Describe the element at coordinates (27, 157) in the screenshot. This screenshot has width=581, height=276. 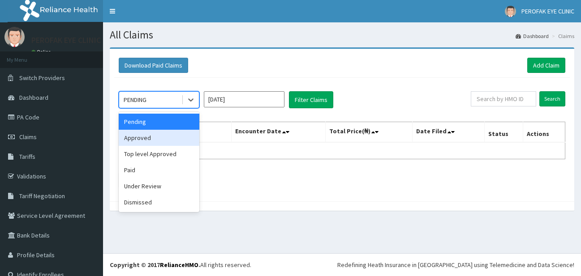
I see `span: Tariffs` at that location.